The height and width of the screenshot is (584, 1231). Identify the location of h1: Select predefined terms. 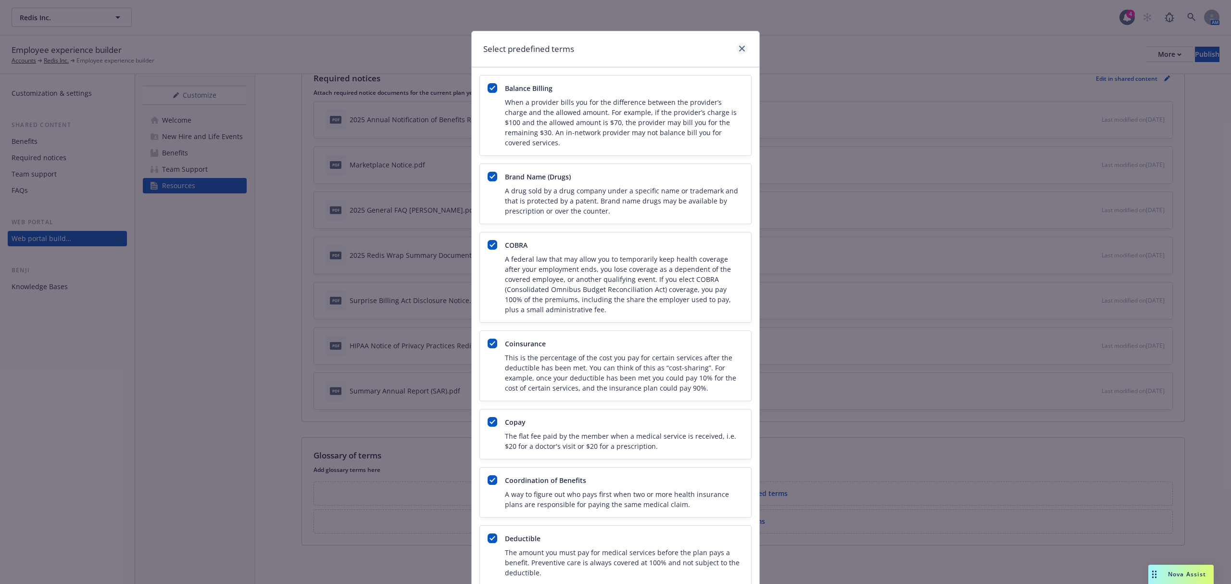
(528, 49).